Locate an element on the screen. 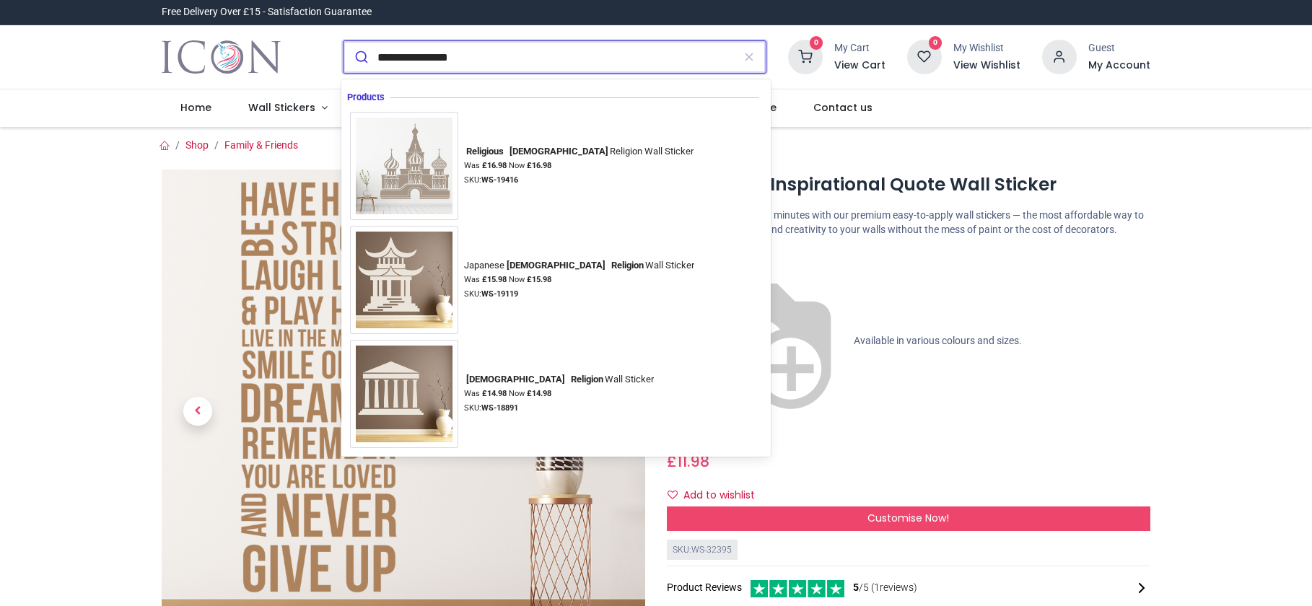 Image resolution: width=1312 pixels, height=606 pixels. i: Add to wishlist is located at coordinates (673, 495).